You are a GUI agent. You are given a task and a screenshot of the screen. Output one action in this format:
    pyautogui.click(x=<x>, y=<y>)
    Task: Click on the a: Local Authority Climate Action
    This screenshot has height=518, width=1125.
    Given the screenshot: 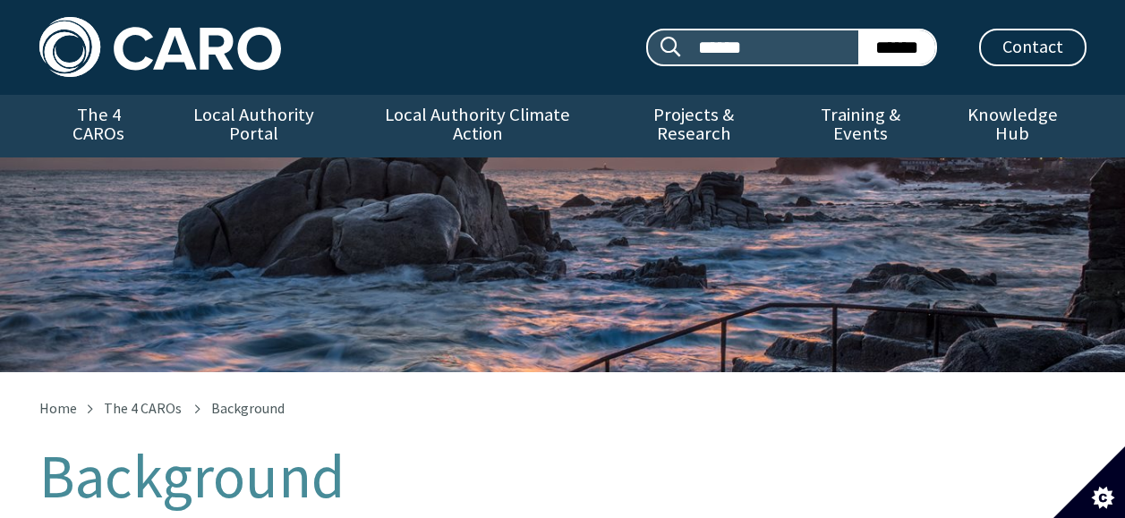 What is the action you would take?
    pyautogui.click(x=477, y=126)
    